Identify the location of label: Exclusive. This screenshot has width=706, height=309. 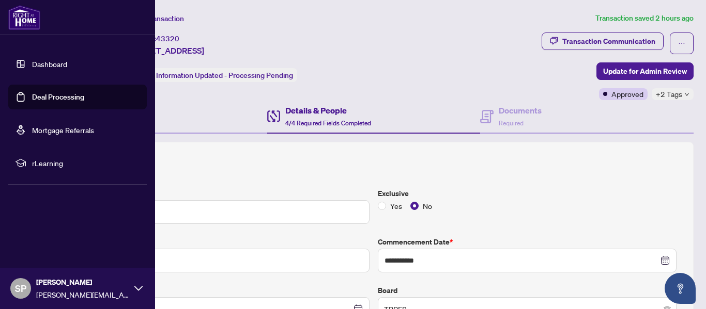
(527, 194).